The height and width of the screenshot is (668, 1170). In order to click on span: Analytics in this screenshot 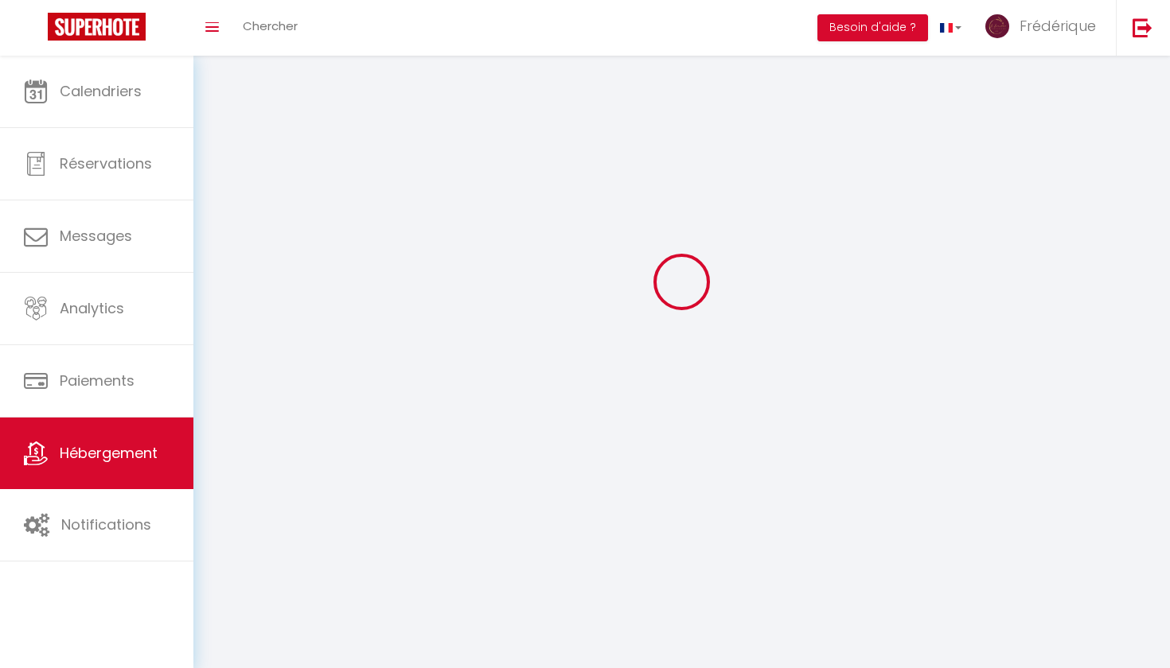, I will do `click(92, 308)`.